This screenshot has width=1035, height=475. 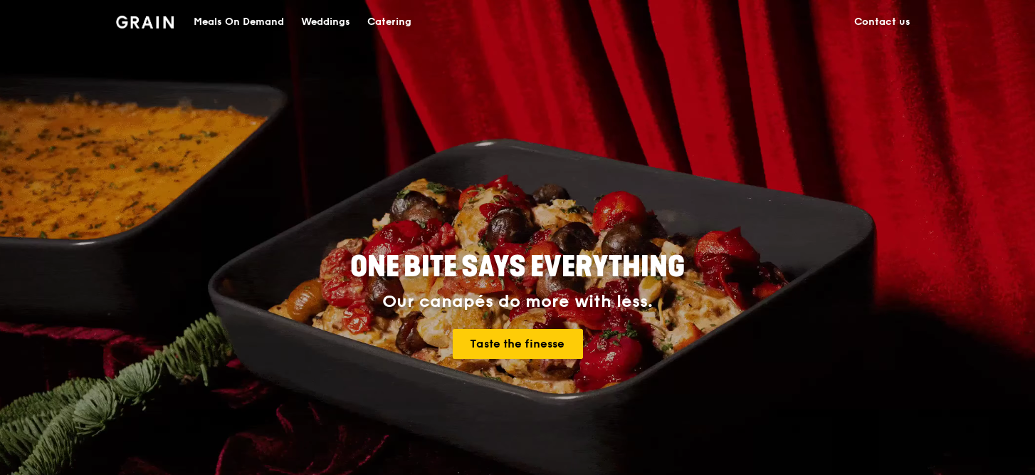 I want to click on a: Taste the finesse, so click(x=517, y=344).